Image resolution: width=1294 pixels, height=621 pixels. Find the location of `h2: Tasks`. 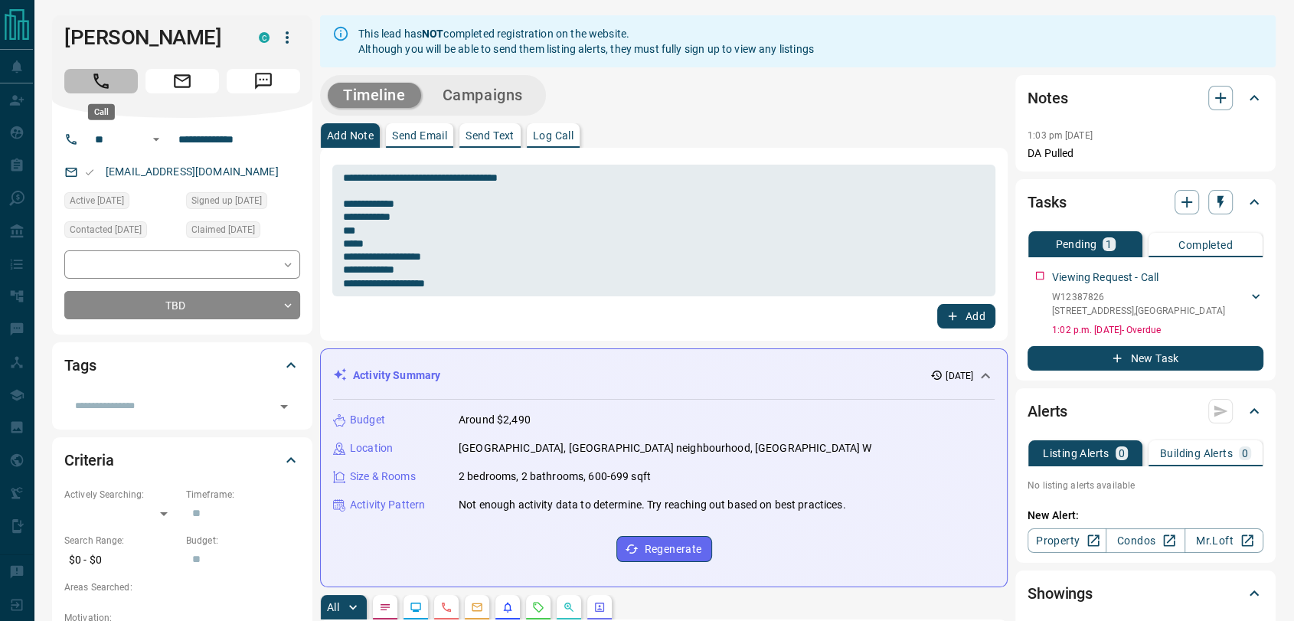

h2: Tasks is located at coordinates (1046, 202).